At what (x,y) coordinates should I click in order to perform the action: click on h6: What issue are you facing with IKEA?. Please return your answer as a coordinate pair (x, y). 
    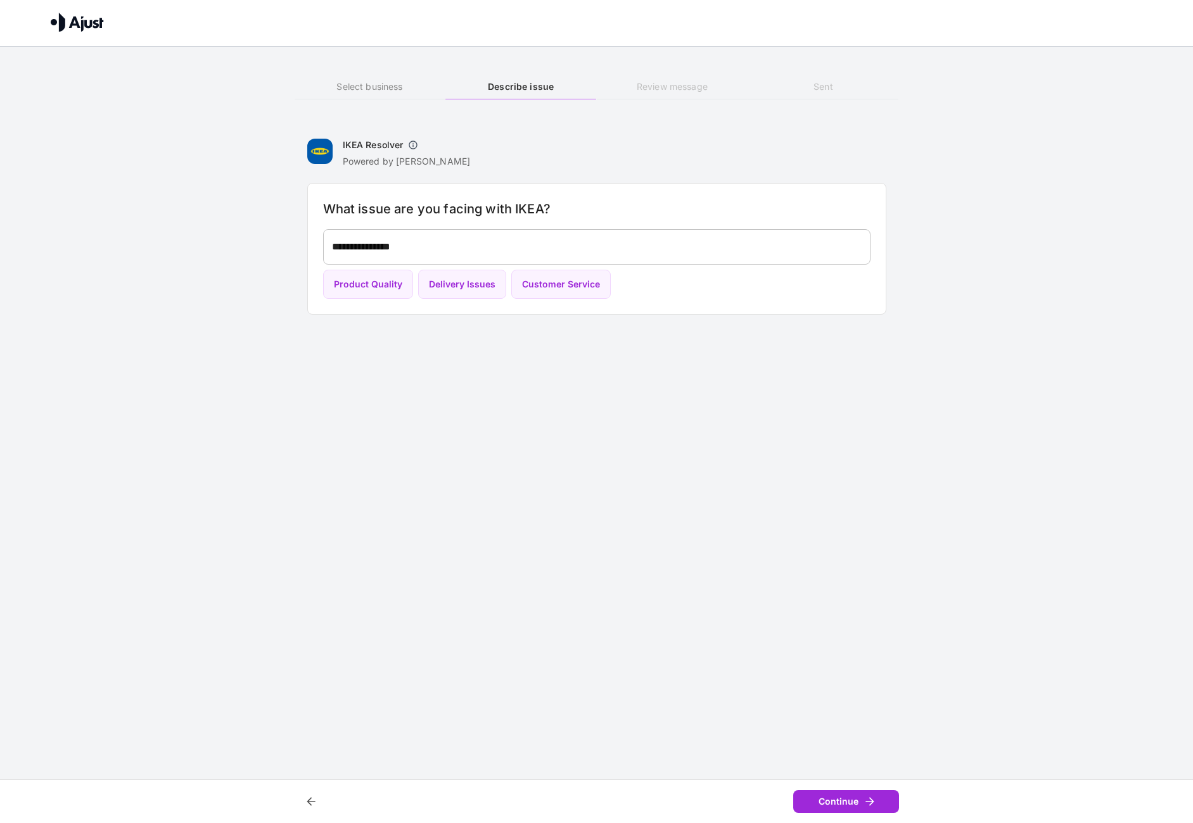
    Looking at the image, I should click on (597, 209).